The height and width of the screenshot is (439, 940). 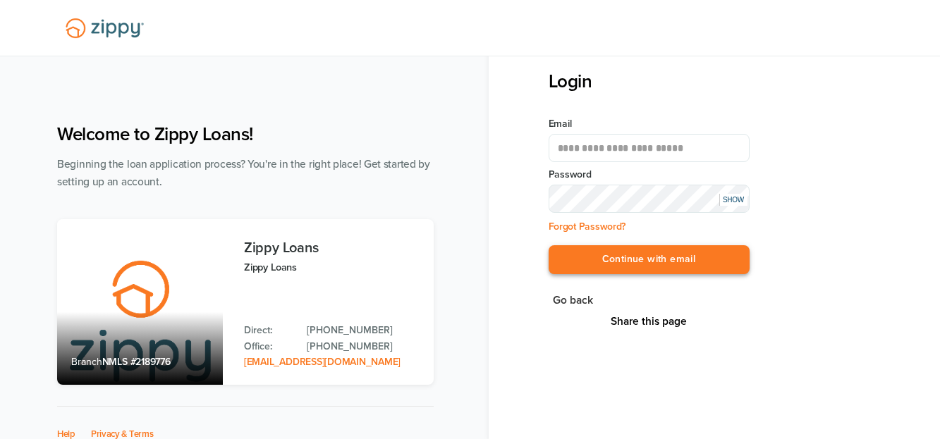 What do you see at coordinates (649, 148) in the screenshot?
I see `input: Email Address` at bounding box center [649, 148].